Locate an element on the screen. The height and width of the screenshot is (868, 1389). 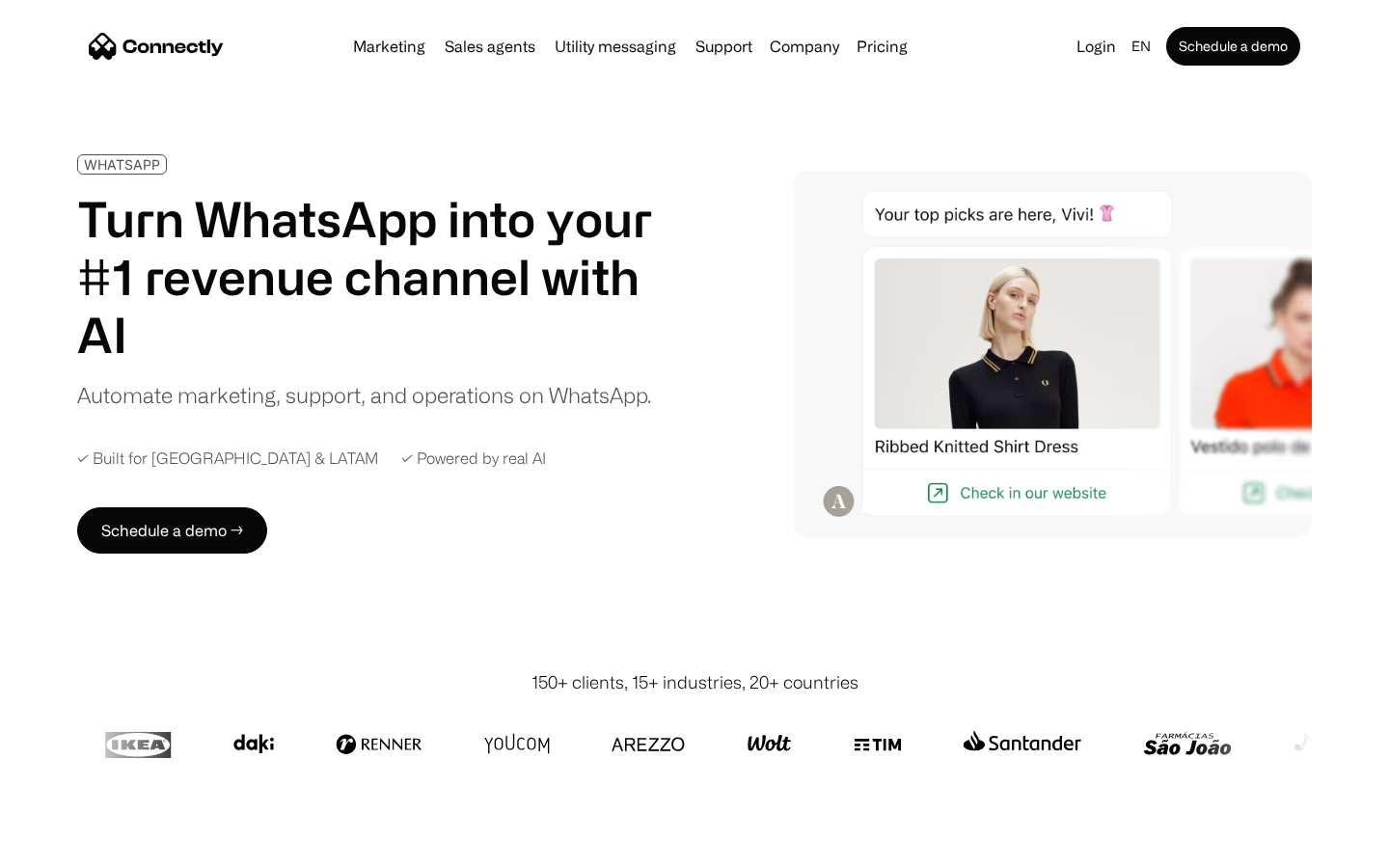
a: Pricing is located at coordinates (882, 46).